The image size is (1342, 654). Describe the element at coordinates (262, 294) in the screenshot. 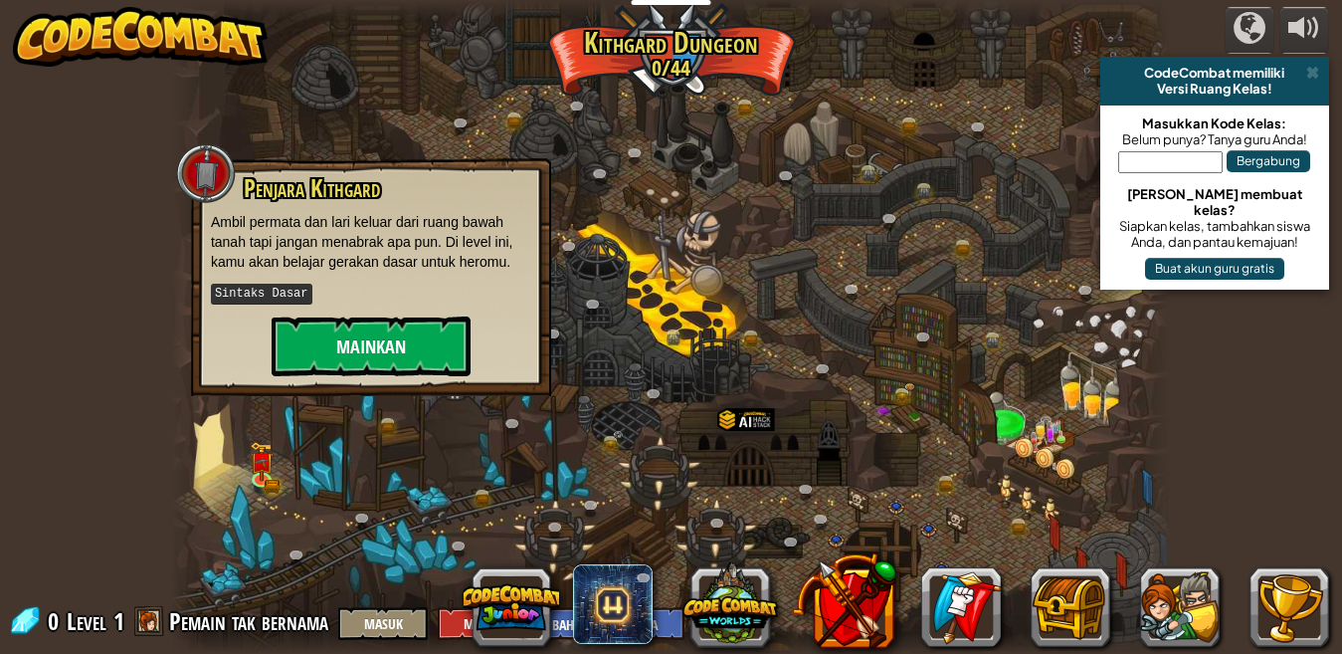

I see `kbd: Sintaks Dasar` at that location.